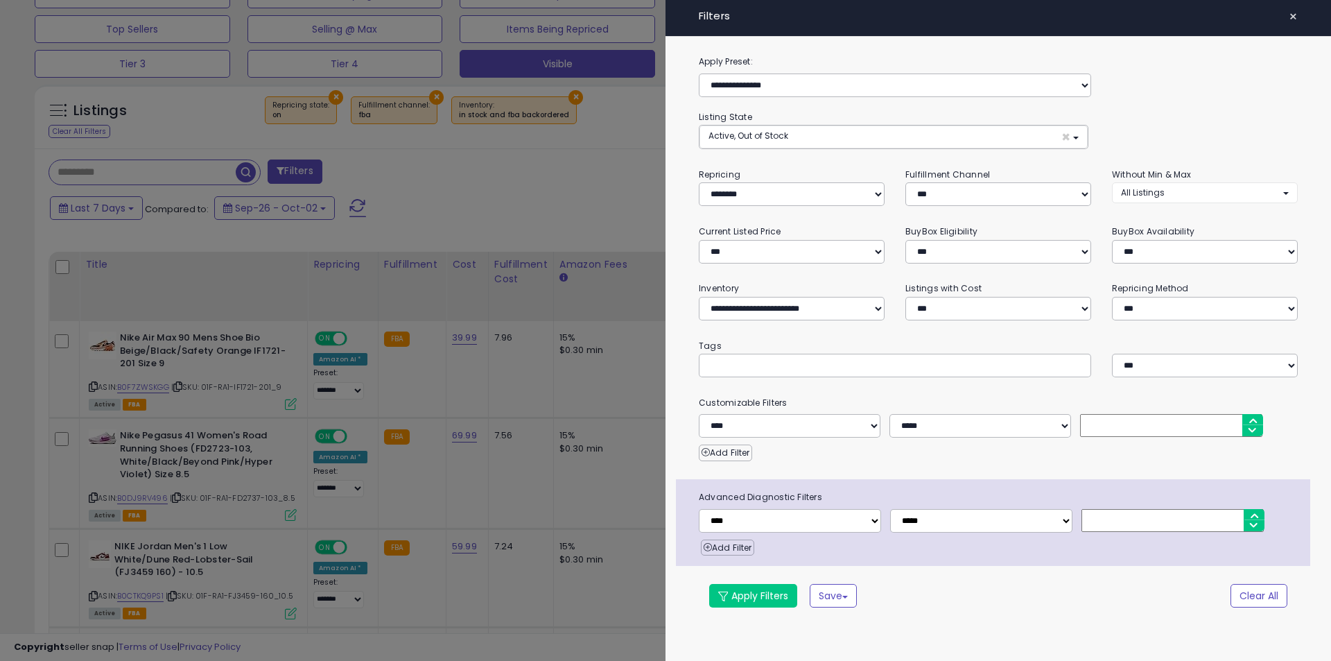 The image size is (1331, 661). Describe the element at coordinates (999, 16) in the screenshot. I see `h4: Filters` at that location.